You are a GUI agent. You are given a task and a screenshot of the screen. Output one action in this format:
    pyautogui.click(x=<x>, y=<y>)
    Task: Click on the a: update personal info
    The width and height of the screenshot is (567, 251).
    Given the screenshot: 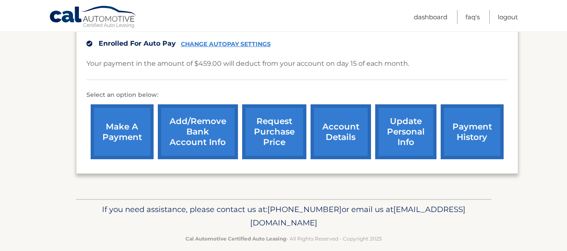 What is the action you would take?
    pyautogui.click(x=406, y=132)
    